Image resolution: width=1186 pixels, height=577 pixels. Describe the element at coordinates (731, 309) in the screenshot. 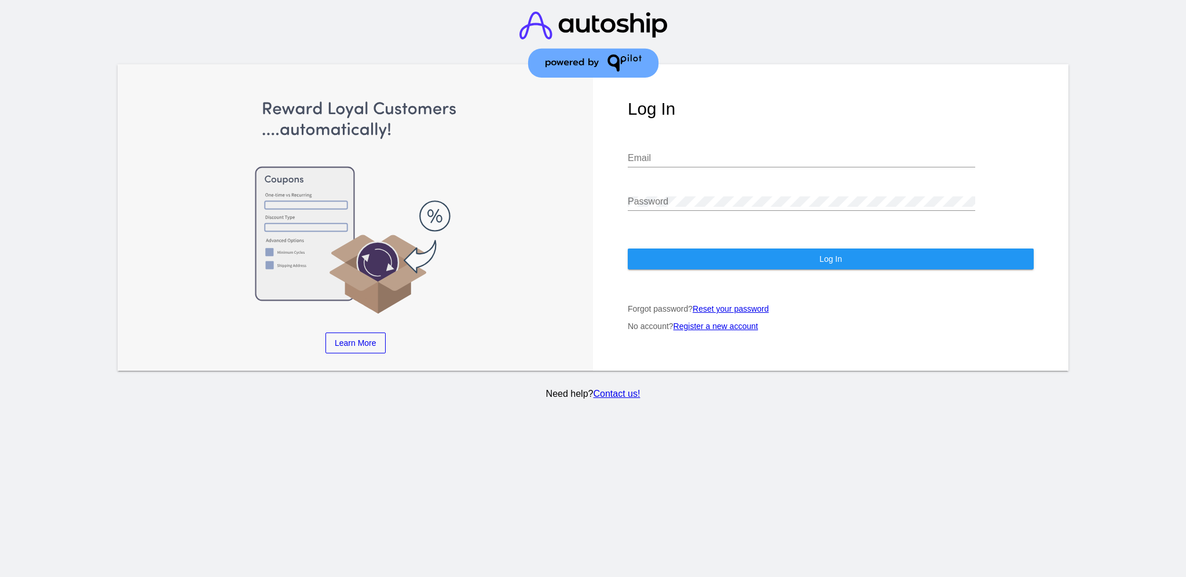

I see `a: Reset your password` at that location.